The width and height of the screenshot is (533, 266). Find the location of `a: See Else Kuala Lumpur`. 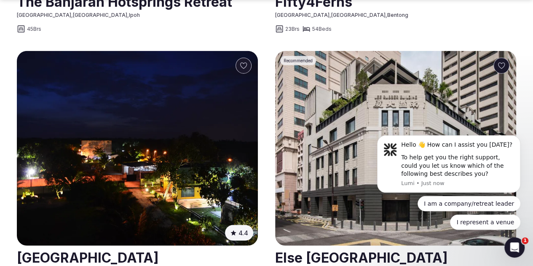

a: See Else Kuala Lumpur is located at coordinates (396, 148).